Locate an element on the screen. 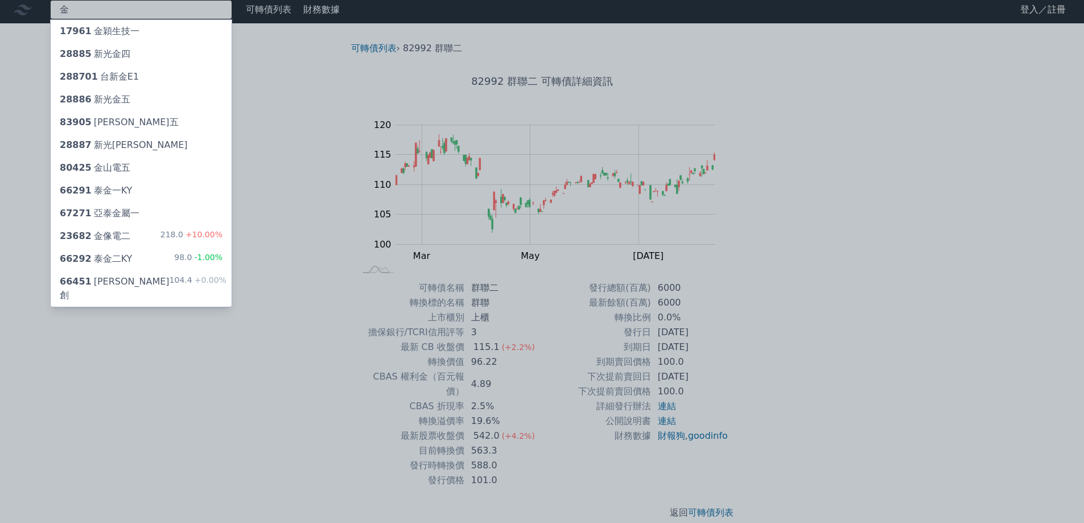 The width and height of the screenshot is (1084, 523). span: 23682 is located at coordinates (76, 236).